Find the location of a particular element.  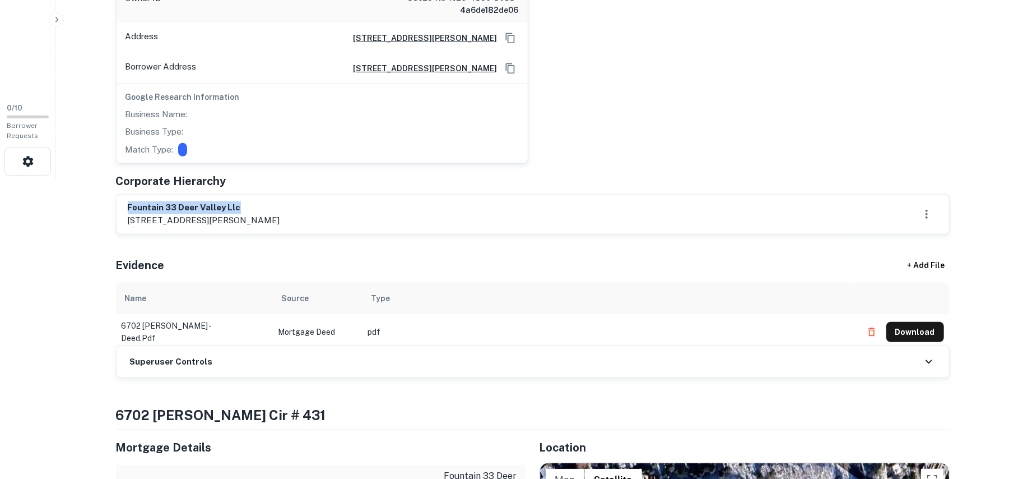

div: Chat Widget is located at coordinates (981, 416).